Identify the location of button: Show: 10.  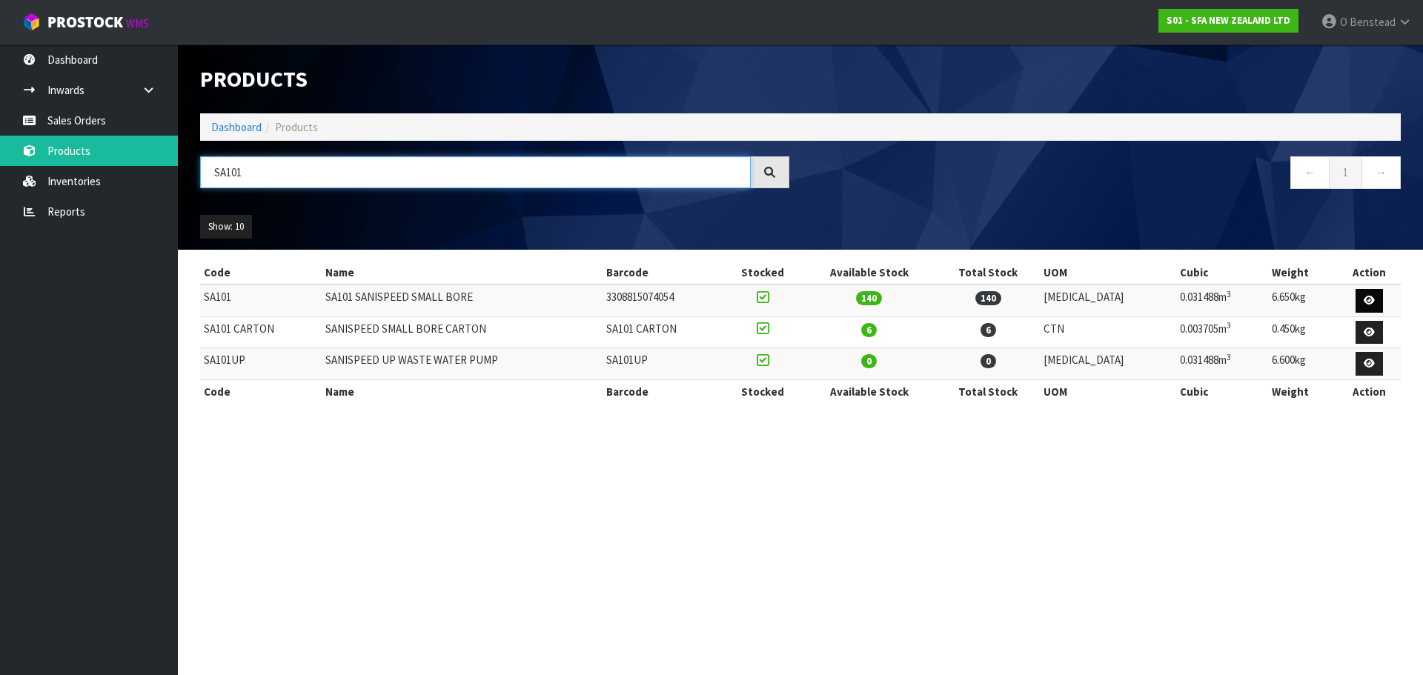
(226, 227).